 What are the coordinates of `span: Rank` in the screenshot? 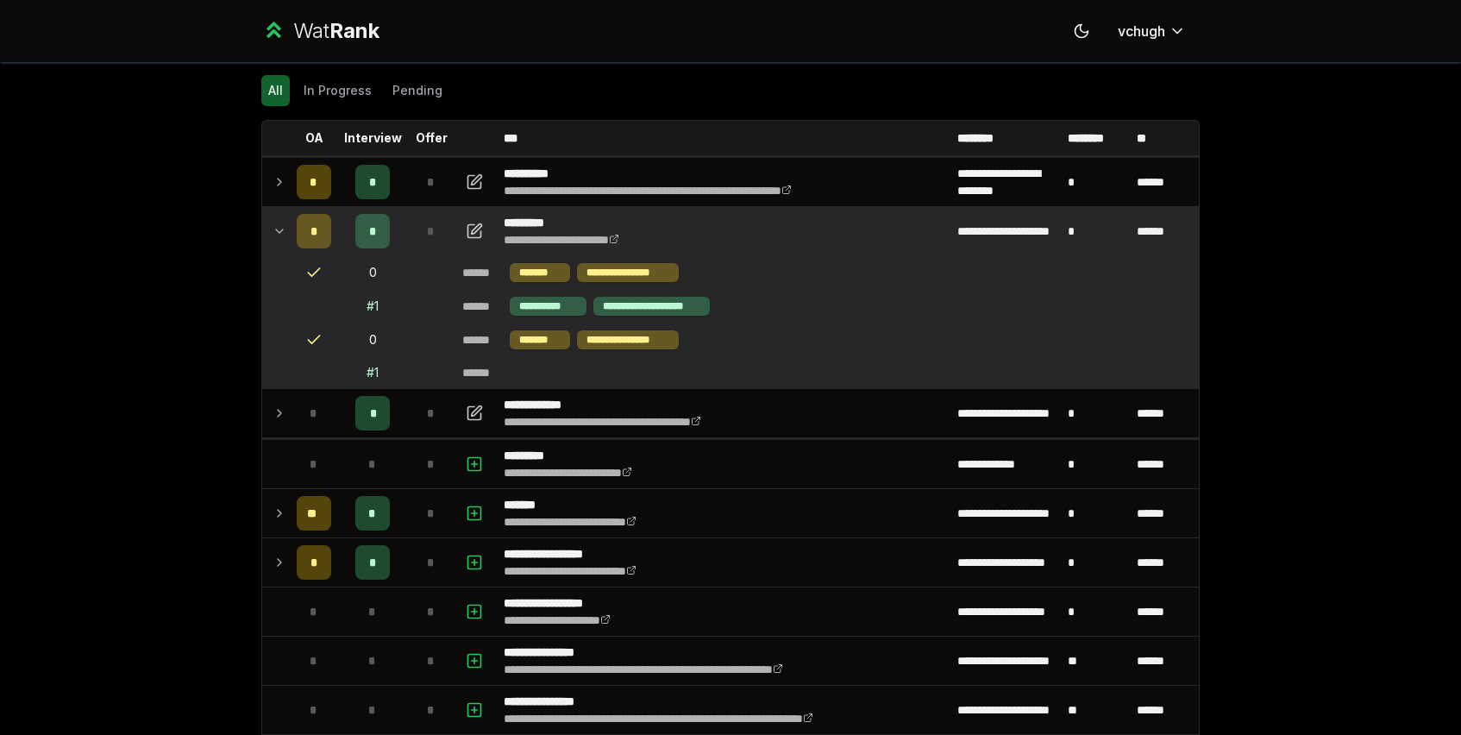 It's located at (355, 30).